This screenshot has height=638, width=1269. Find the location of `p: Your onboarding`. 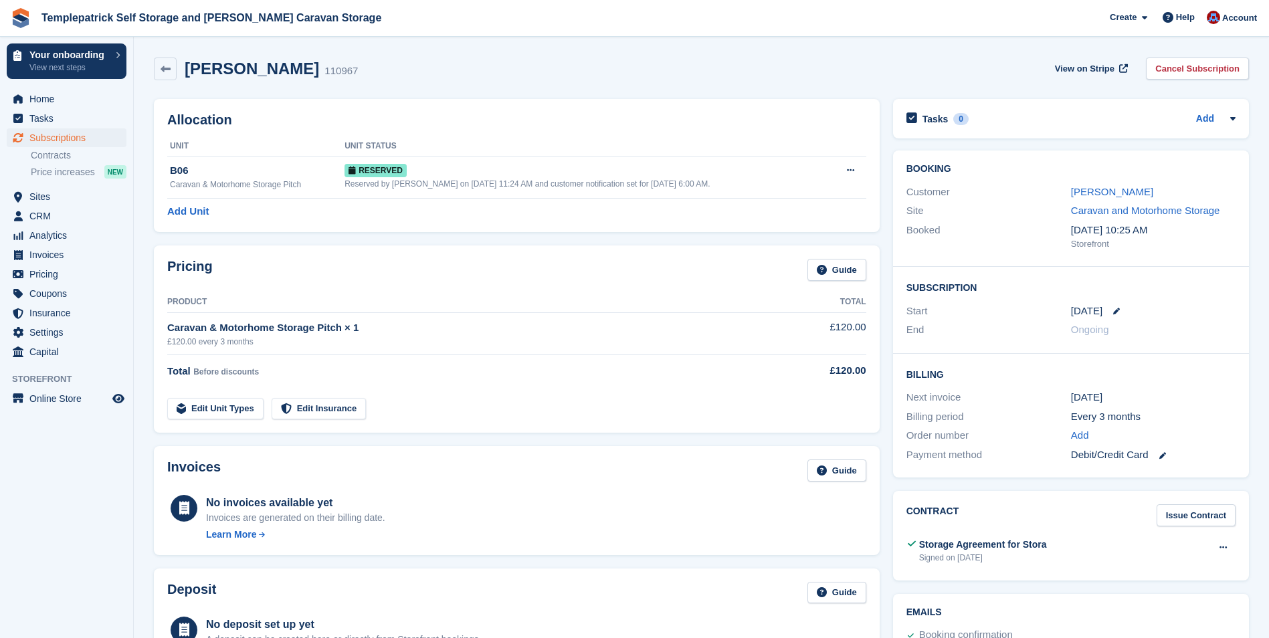

p: Your onboarding is located at coordinates (69, 55).